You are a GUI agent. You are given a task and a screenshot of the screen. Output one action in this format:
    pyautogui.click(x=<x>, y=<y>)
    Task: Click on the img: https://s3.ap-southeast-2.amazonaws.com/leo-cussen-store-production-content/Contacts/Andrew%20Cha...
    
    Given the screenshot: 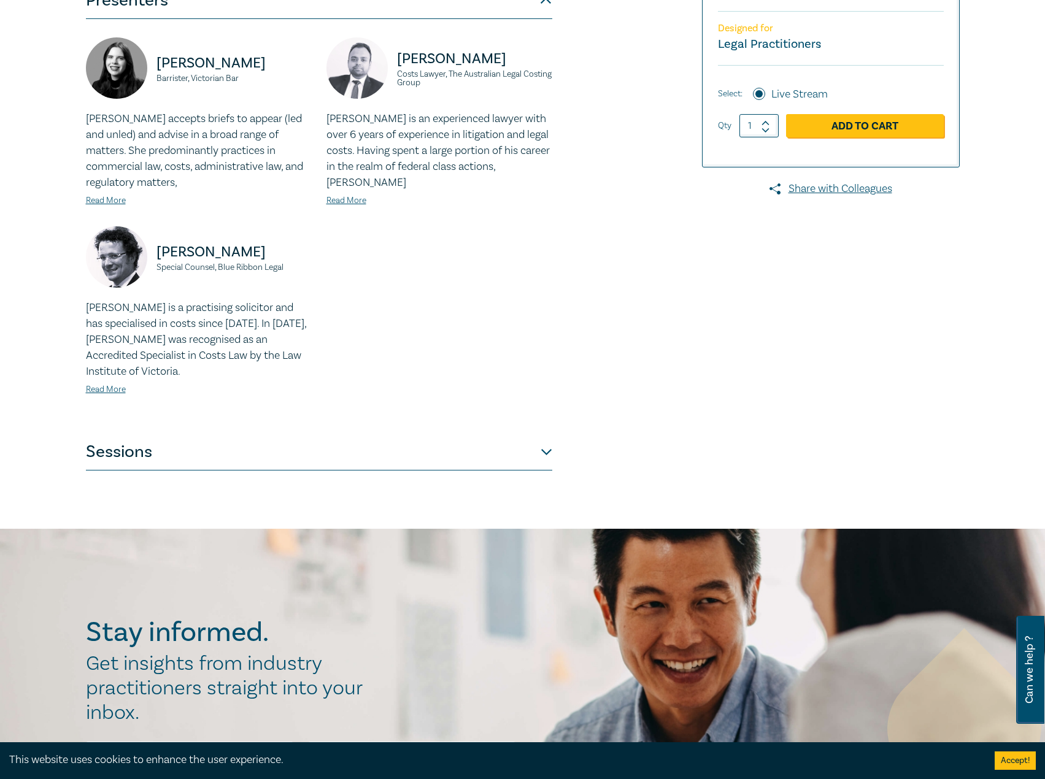 What is the action you would take?
    pyautogui.click(x=357, y=68)
    